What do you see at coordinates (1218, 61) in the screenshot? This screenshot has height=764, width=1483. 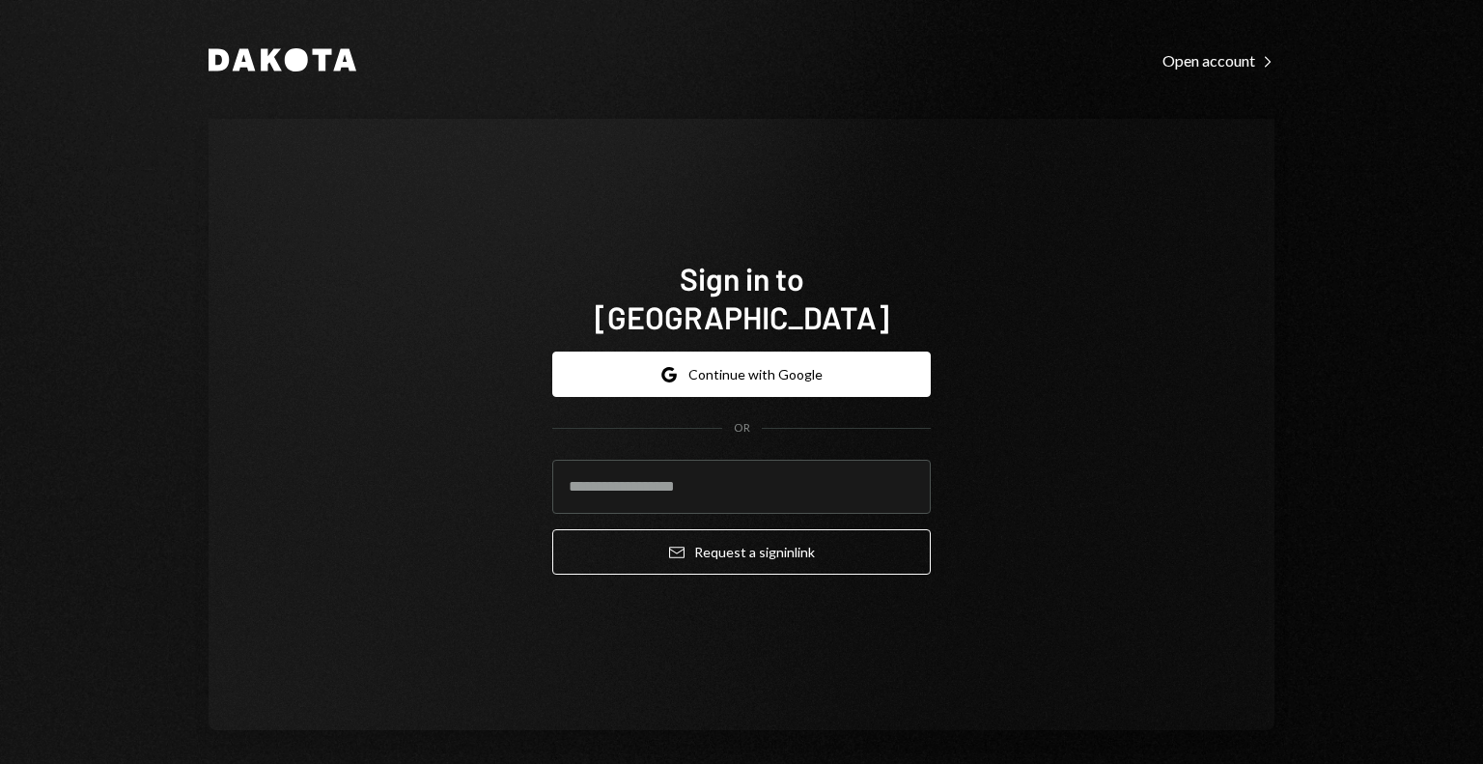 I see `div: Open account` at bounding box center [1218, 61].